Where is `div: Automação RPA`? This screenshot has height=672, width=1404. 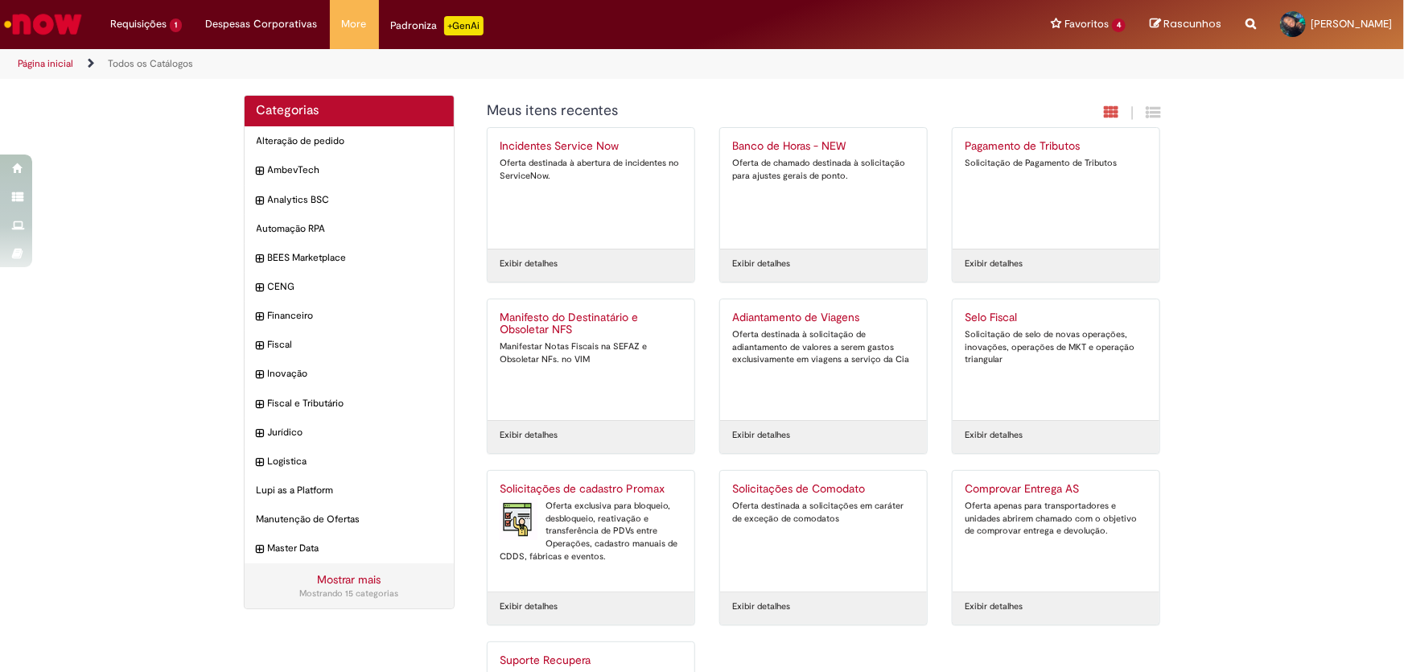
div: Automação RPA is located at coordinates (349, 229).